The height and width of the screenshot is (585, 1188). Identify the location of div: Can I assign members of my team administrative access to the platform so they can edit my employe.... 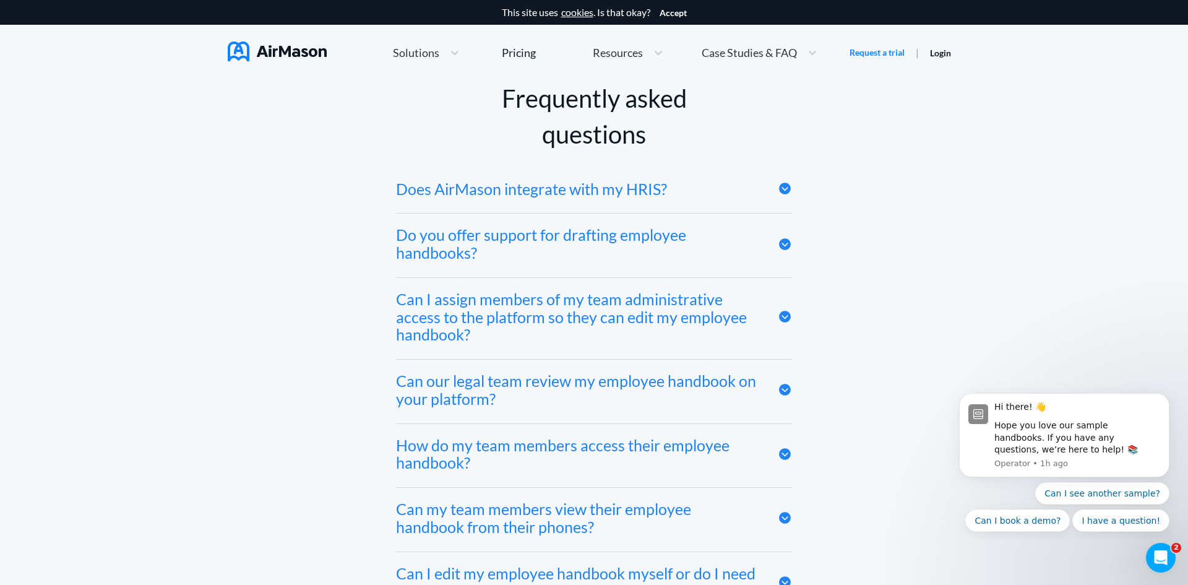
(577, 317).